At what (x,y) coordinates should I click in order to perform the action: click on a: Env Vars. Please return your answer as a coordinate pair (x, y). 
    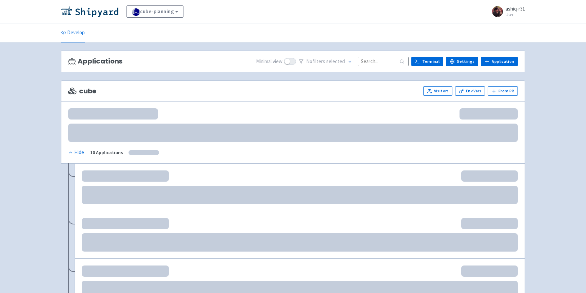
    Looking at the image, I should click on (470, 91).